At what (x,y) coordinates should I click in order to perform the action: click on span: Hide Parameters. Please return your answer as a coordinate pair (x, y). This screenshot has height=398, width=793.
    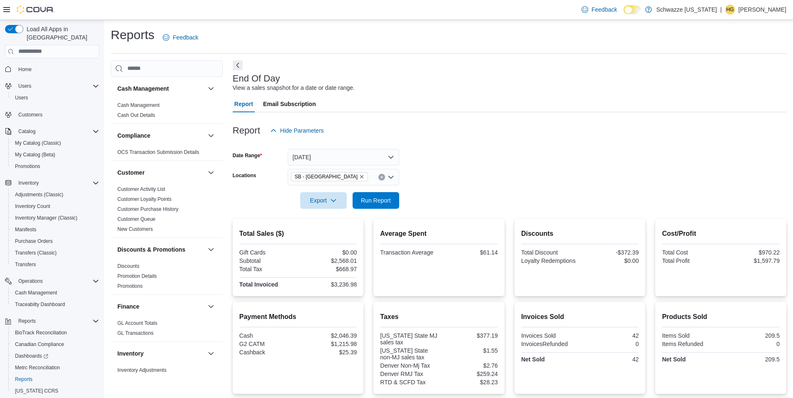
    Looking at the image, I should click on (302, 131).